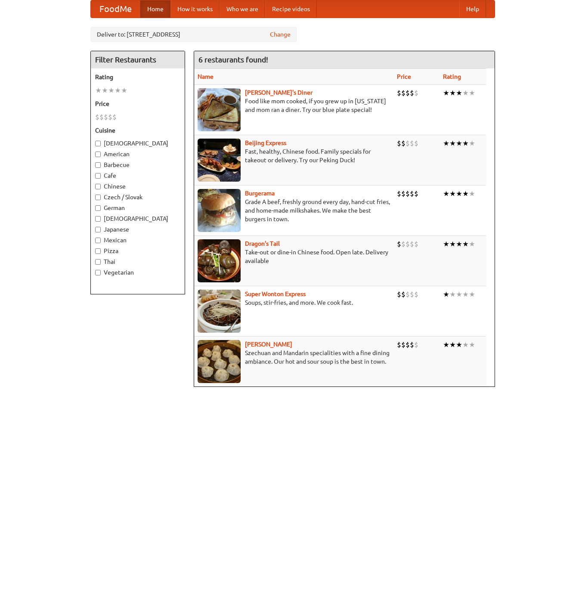  Describe the element at coordinates (219, 160) in the screenshot. I see `img: beijing.jpg` at that location.